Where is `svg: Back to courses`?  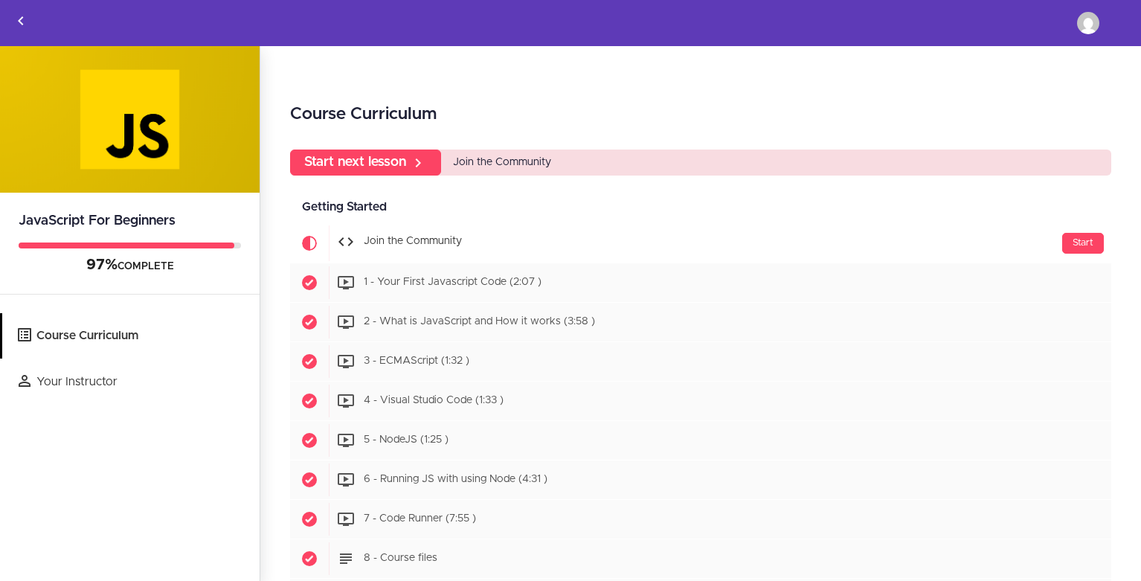
svg: Back to courses is located at coordinates (21, 21).